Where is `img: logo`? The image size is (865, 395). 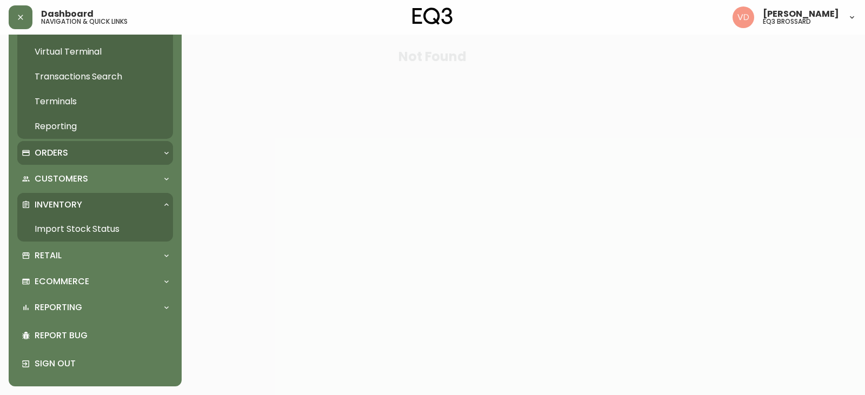
img: logo is located at coordinates (433, 16).